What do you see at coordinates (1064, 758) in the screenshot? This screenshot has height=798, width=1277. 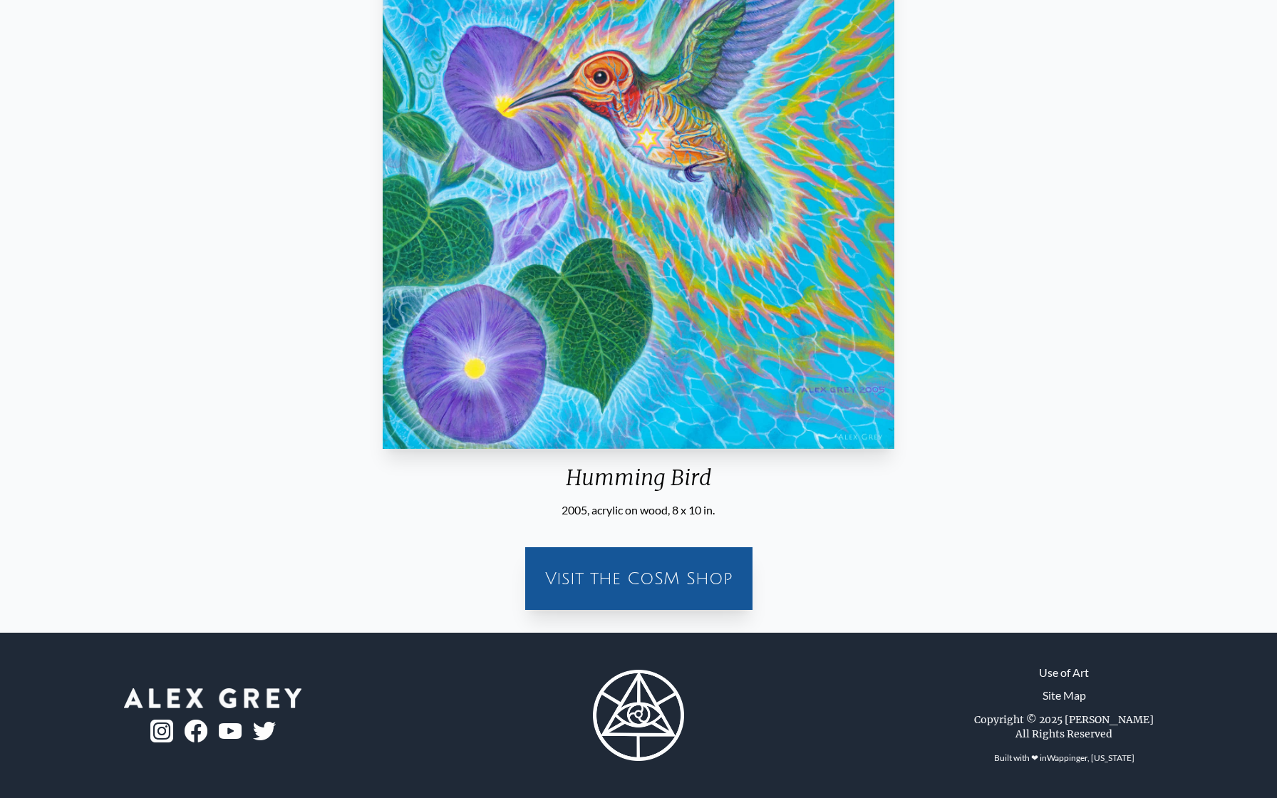 I see `div: Built with ❤ in` at bounding box center [1064, 758].